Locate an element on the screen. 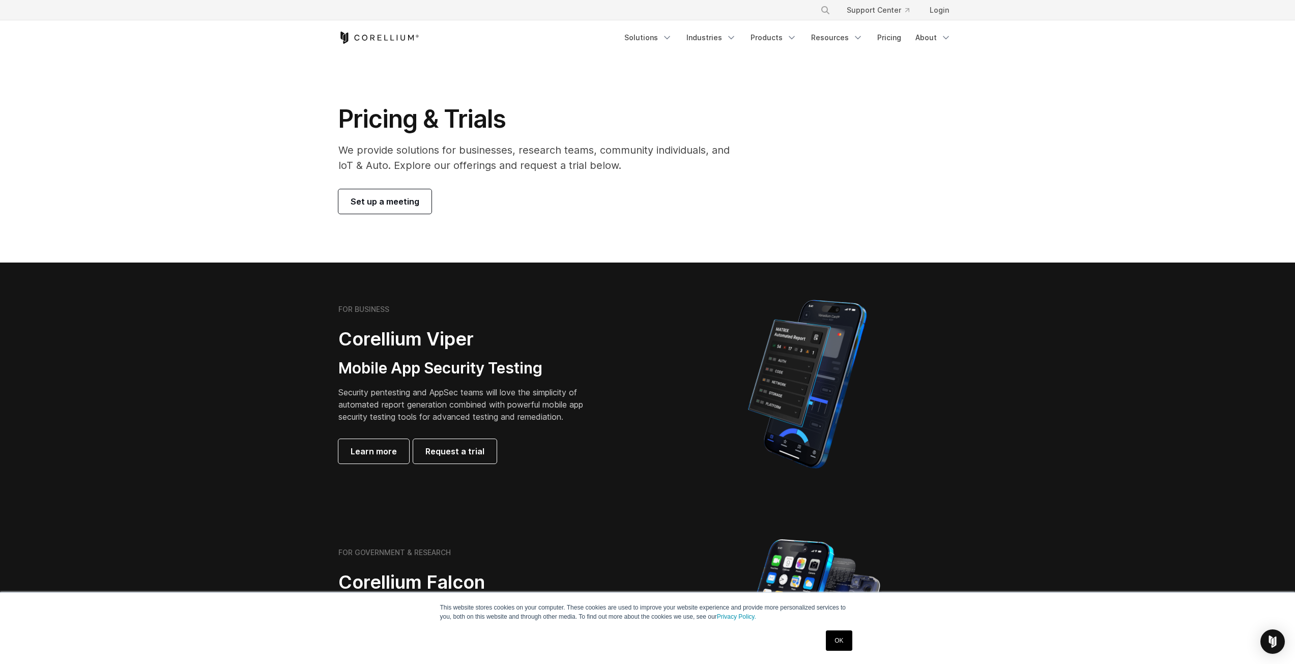  a: Privacy Policy. is located at coordinates (736, 617).